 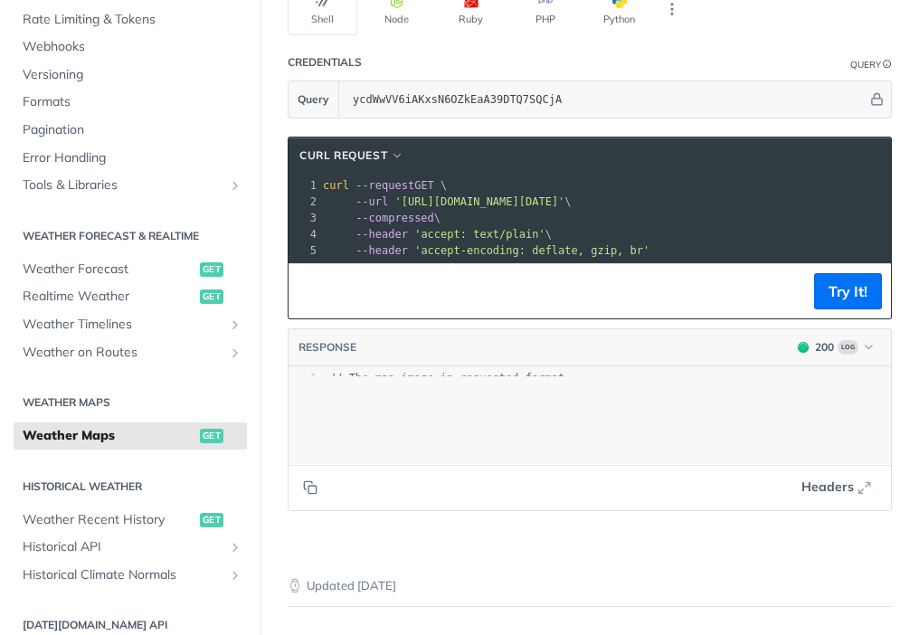 I want to click on span: Weather Forecast, so click(x=109, y=270).